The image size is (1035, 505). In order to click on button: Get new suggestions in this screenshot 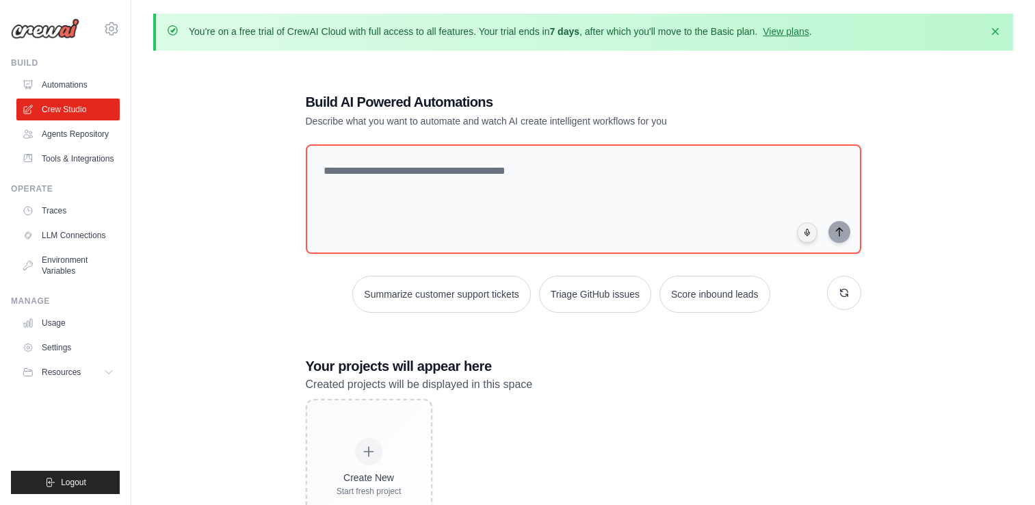, I will do `click(844, 293)`.